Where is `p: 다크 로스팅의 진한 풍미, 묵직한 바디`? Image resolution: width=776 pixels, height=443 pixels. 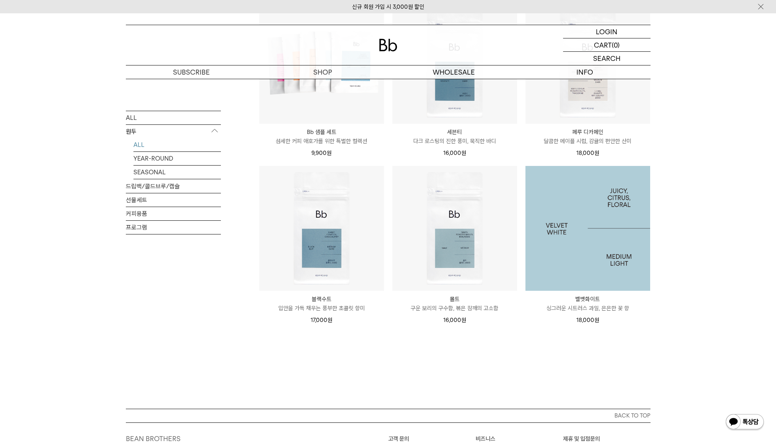 p: 다크 로스팅의 진한 풍미, 묵직한 바디 is located at coordinates (455, 141).